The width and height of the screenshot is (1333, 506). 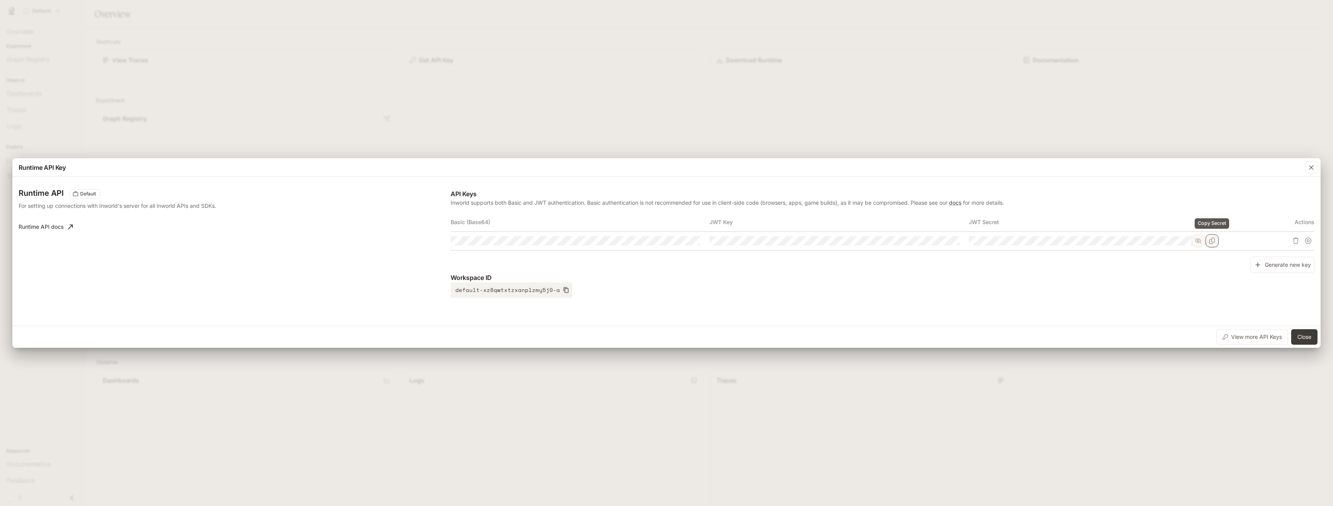 I want to click on p: Runtime API Key, so click(x=42, y=167).